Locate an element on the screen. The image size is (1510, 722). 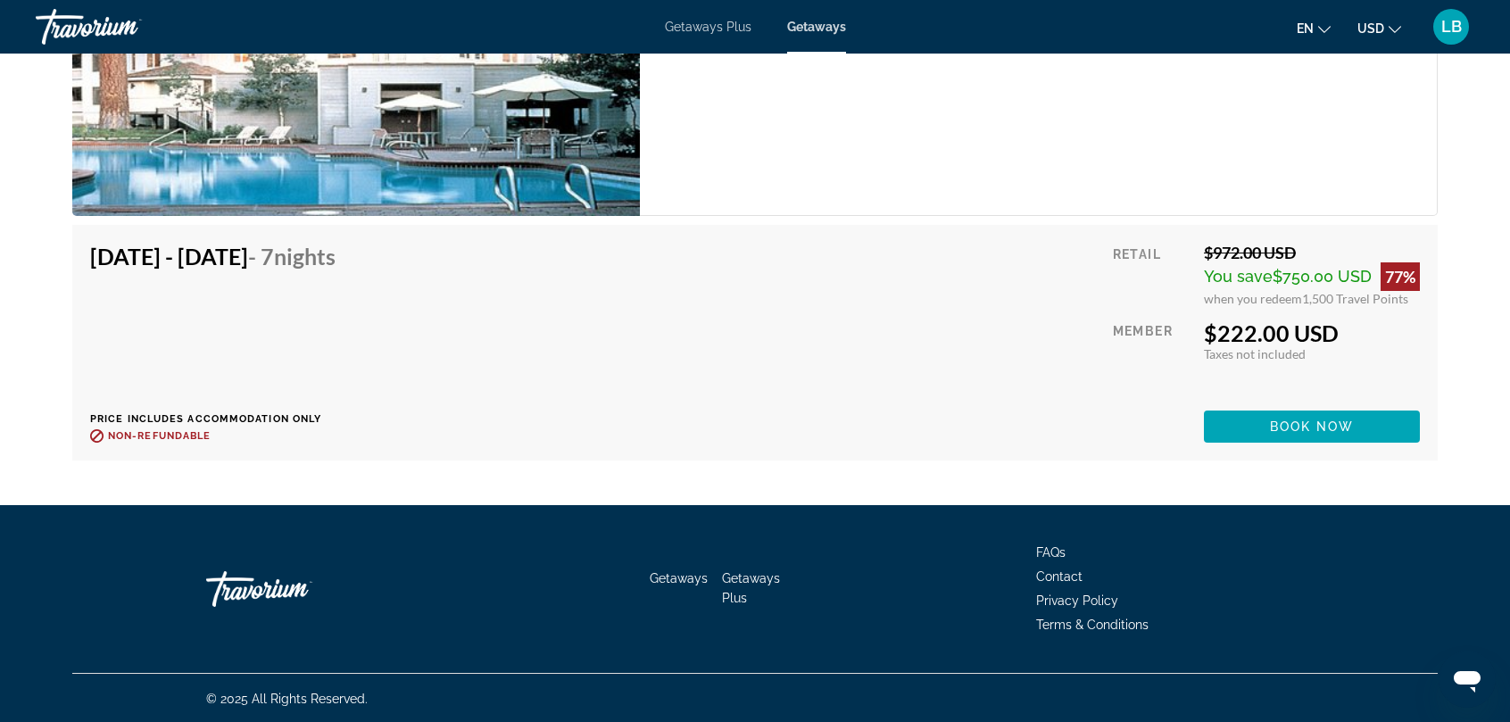
span: Taxes not included is located at coordinates (1254, 353).